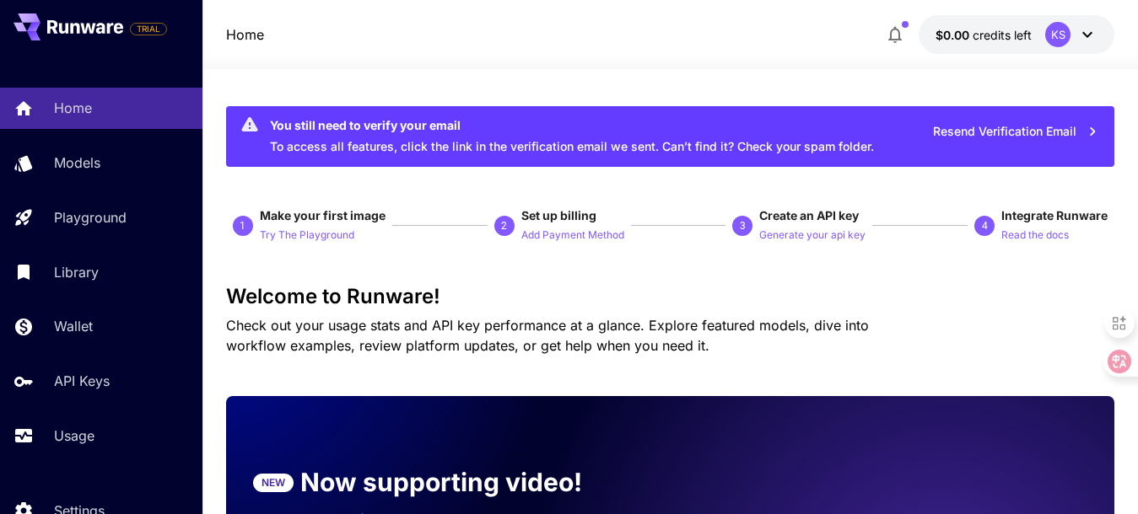 Image resolution: width=1138 pixels, height=514 pixels. What do you see at coordinates (984, 226) in the screenshot?
I see `p: 4` at bounding box center [984, 226].